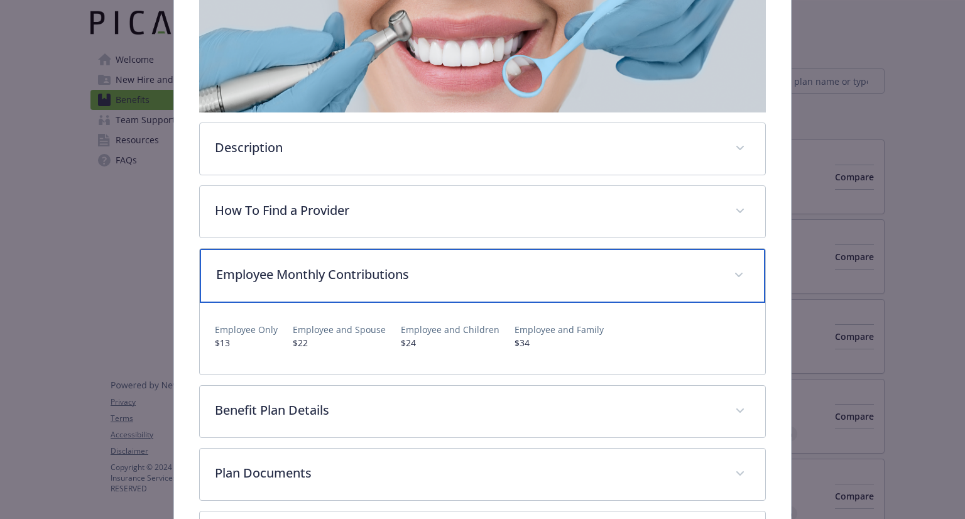 The image size is (965, 519). What do you see at coordinates (246, 329) in the screenshot?
I see `p: Employee Only` at bounding box center [246, 329].